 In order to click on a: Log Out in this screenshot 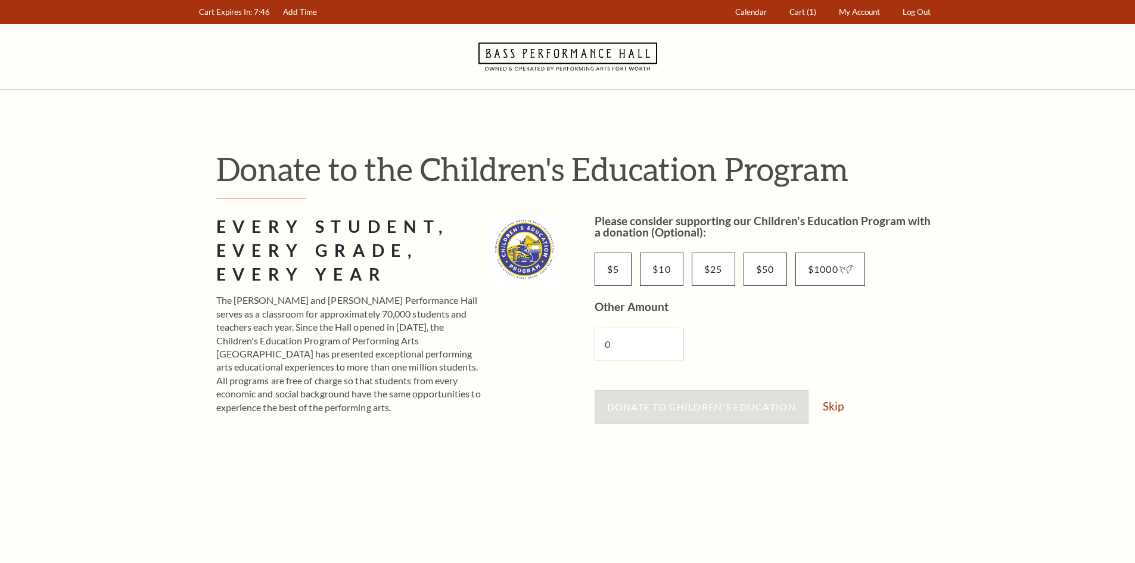, I will do `click(916, 12)`.